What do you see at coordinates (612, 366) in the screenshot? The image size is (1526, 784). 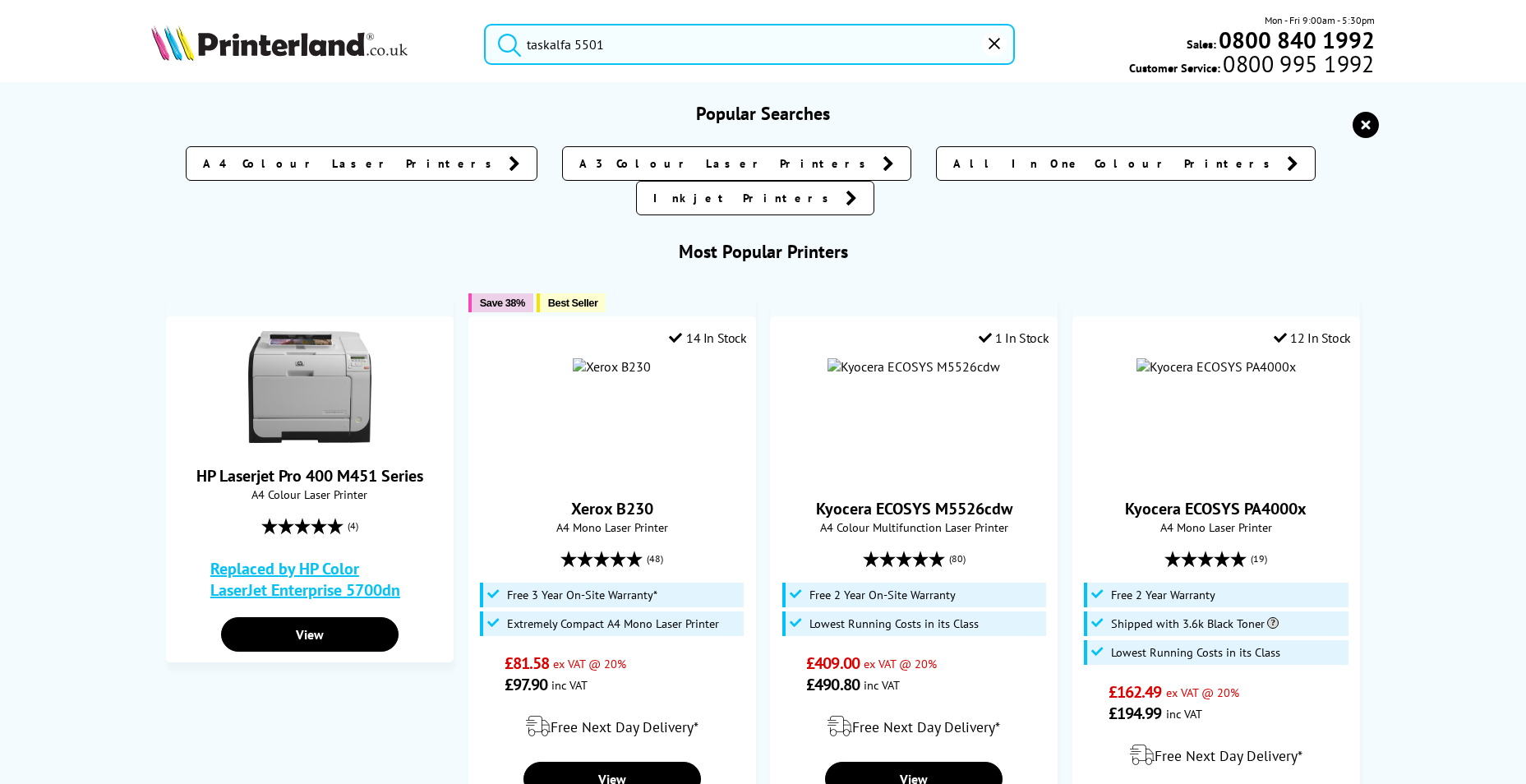 I see `img: Xerox B230` at bounding box center [612, 366].